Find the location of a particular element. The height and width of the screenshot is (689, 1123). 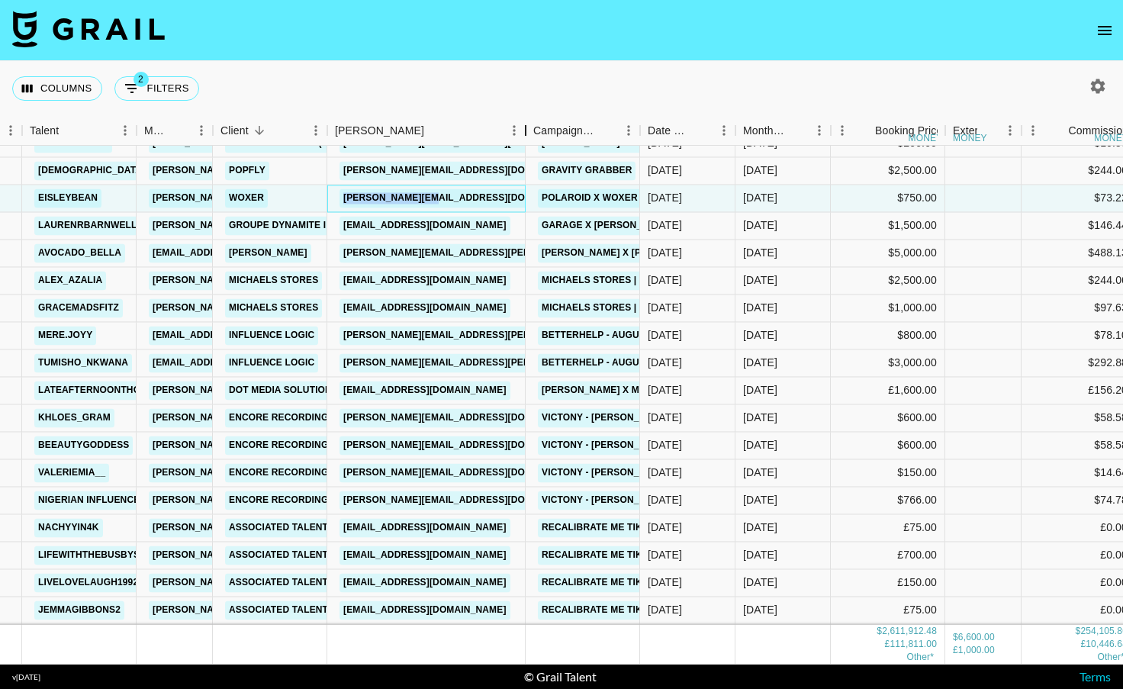

div: £150.00 is located at coordinates (888, 583).